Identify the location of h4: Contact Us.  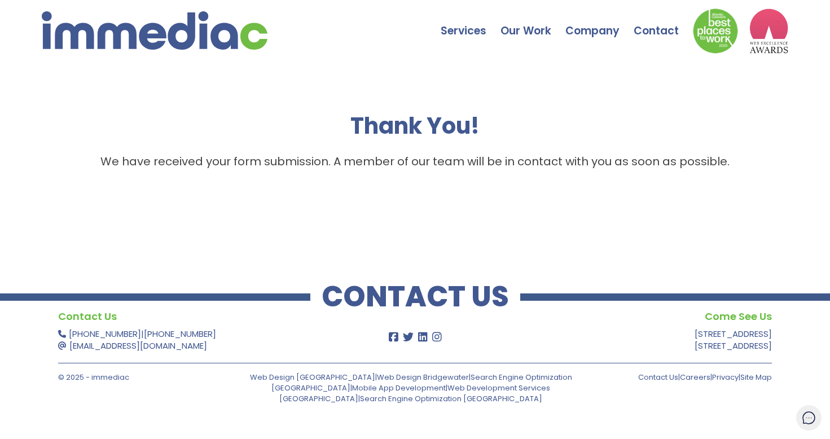
(203, 317).